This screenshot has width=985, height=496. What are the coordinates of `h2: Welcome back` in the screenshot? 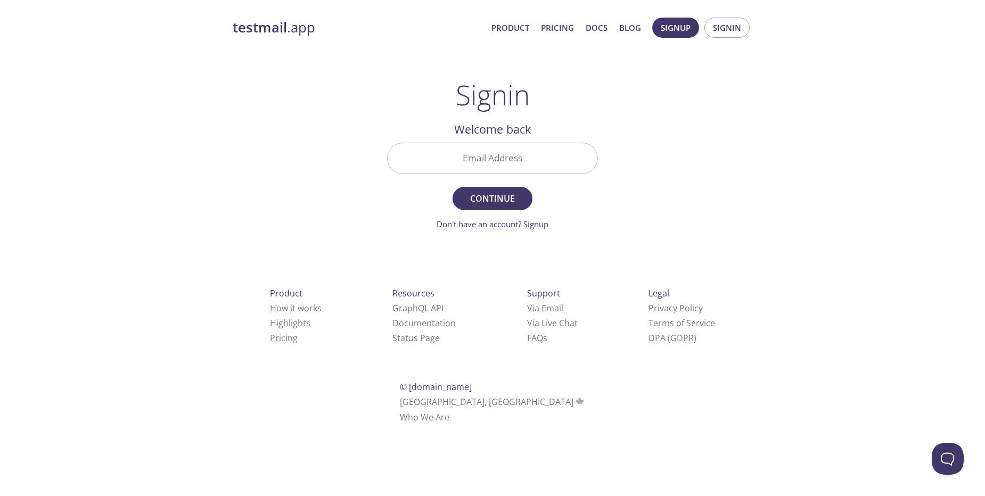 It's located at (492, 129).